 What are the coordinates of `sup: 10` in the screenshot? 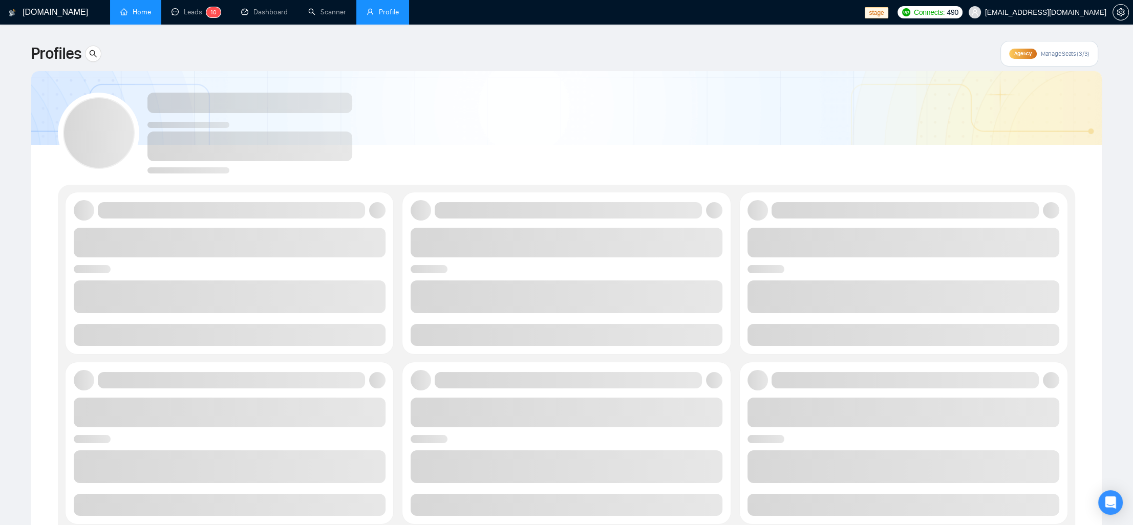 It's located at (214, 12).